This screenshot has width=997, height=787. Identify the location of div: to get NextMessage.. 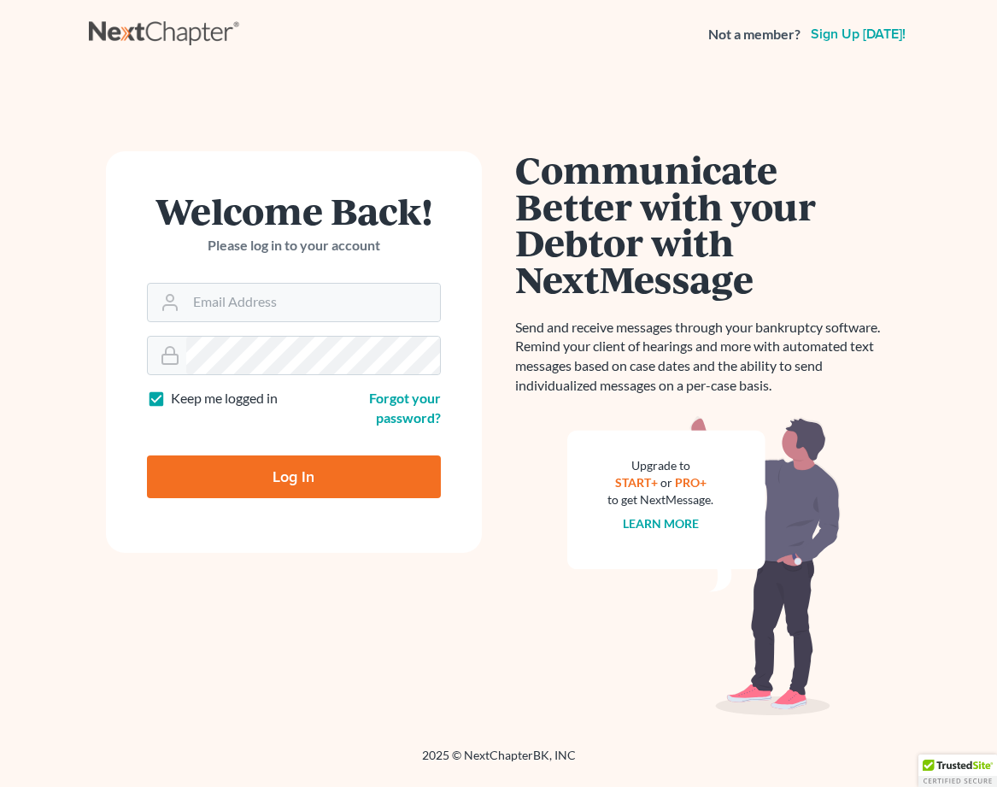
(662, 500).